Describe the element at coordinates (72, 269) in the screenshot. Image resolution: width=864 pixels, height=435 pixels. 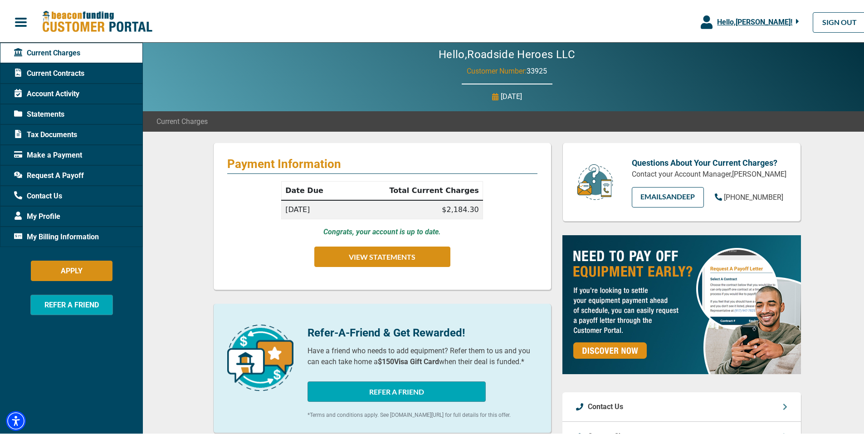
I see `button: APPLY` at that location.